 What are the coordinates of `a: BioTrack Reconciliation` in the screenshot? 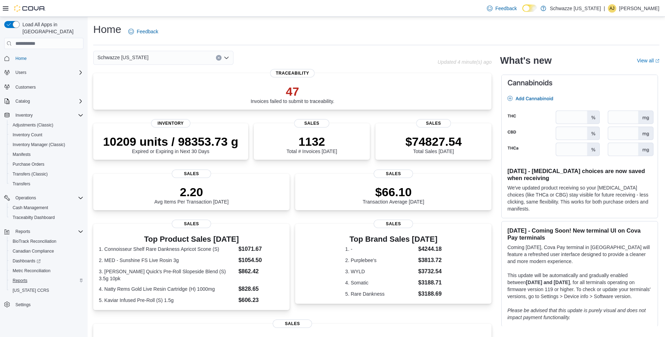 It's located at (34, 241).